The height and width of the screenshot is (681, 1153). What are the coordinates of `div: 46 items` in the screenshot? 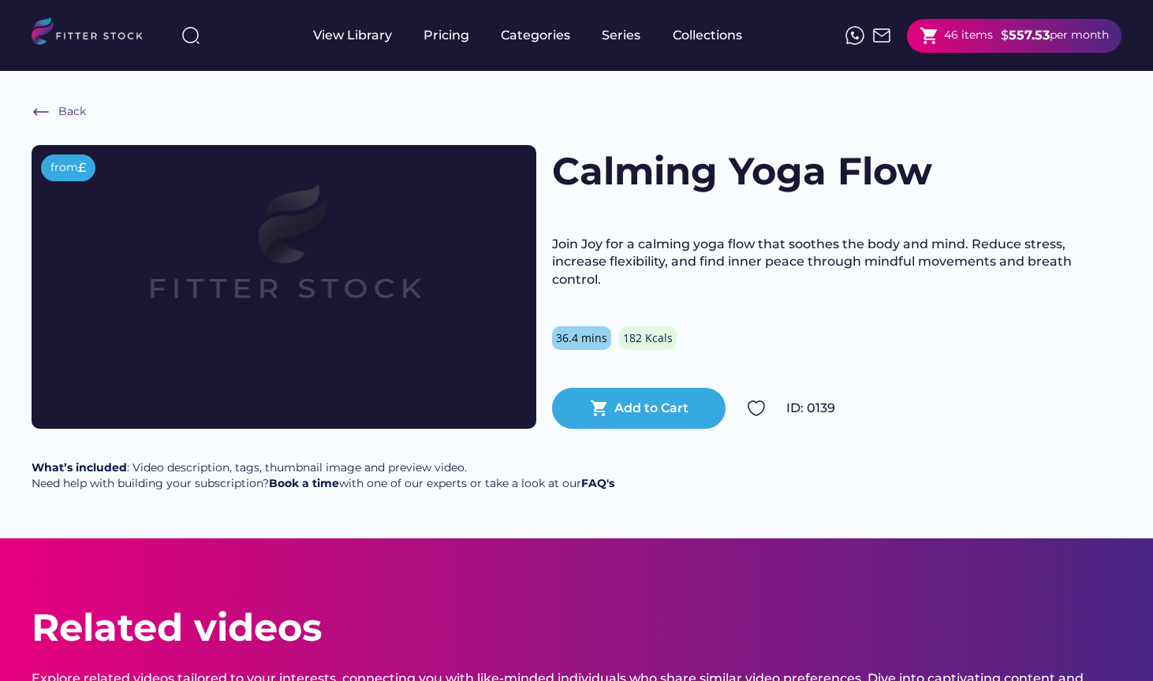 It's located at (968, 35).